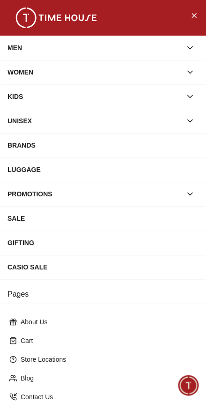 The width and height of the screenshot is (206, 403). I want to click on div: WOMEN, so click(95, 72).